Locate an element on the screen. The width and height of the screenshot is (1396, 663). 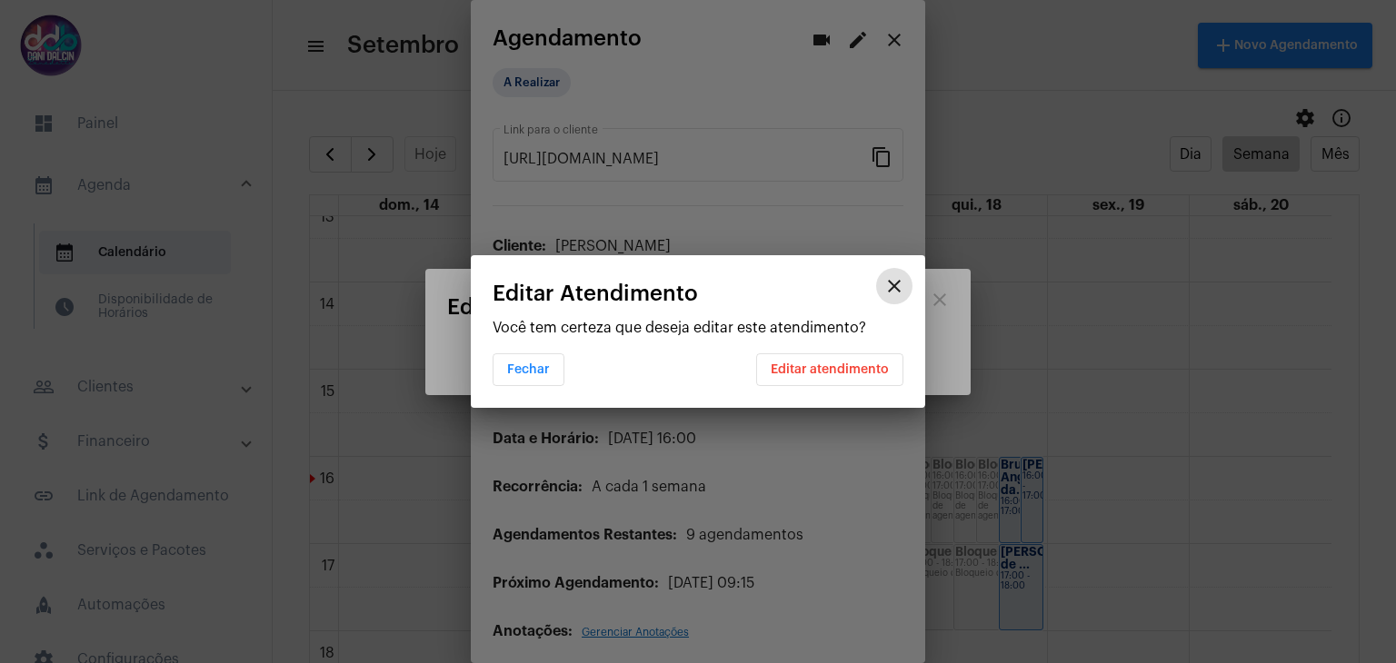
button: Fechar is located at coordinates (528, 370).